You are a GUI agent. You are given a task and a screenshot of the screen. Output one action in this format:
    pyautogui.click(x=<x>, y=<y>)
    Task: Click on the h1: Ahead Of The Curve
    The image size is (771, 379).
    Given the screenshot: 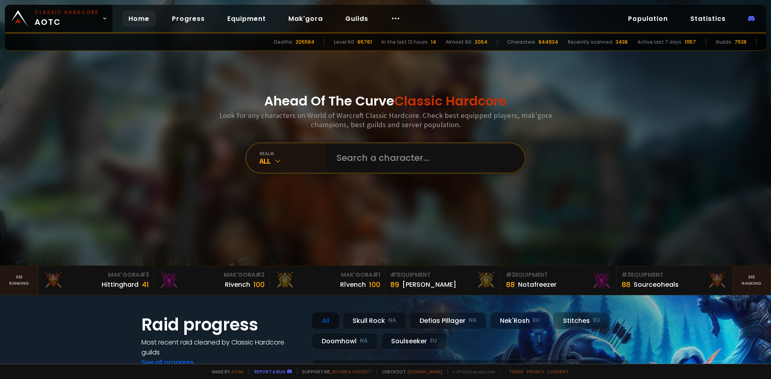 What is the action you would take?
    pyautogui.click(x=386, y=101)
    